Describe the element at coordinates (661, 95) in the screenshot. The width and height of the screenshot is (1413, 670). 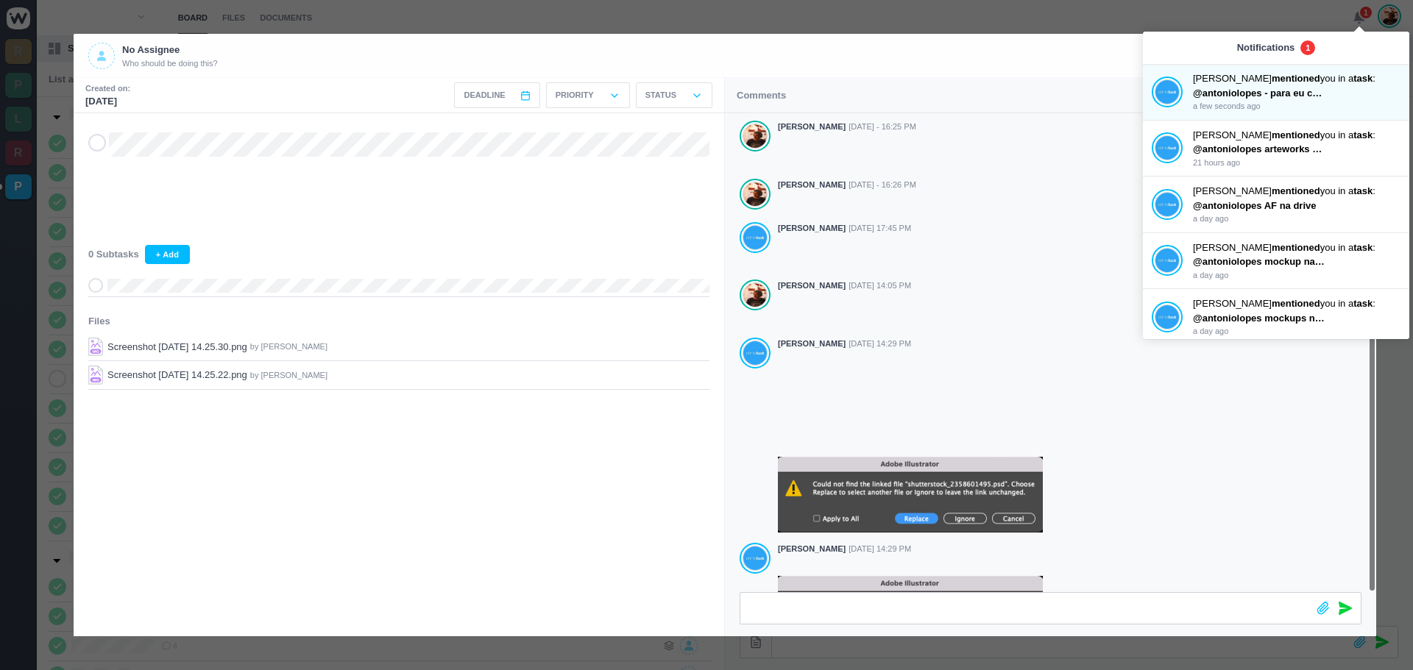
I see `p: Status` at that location.